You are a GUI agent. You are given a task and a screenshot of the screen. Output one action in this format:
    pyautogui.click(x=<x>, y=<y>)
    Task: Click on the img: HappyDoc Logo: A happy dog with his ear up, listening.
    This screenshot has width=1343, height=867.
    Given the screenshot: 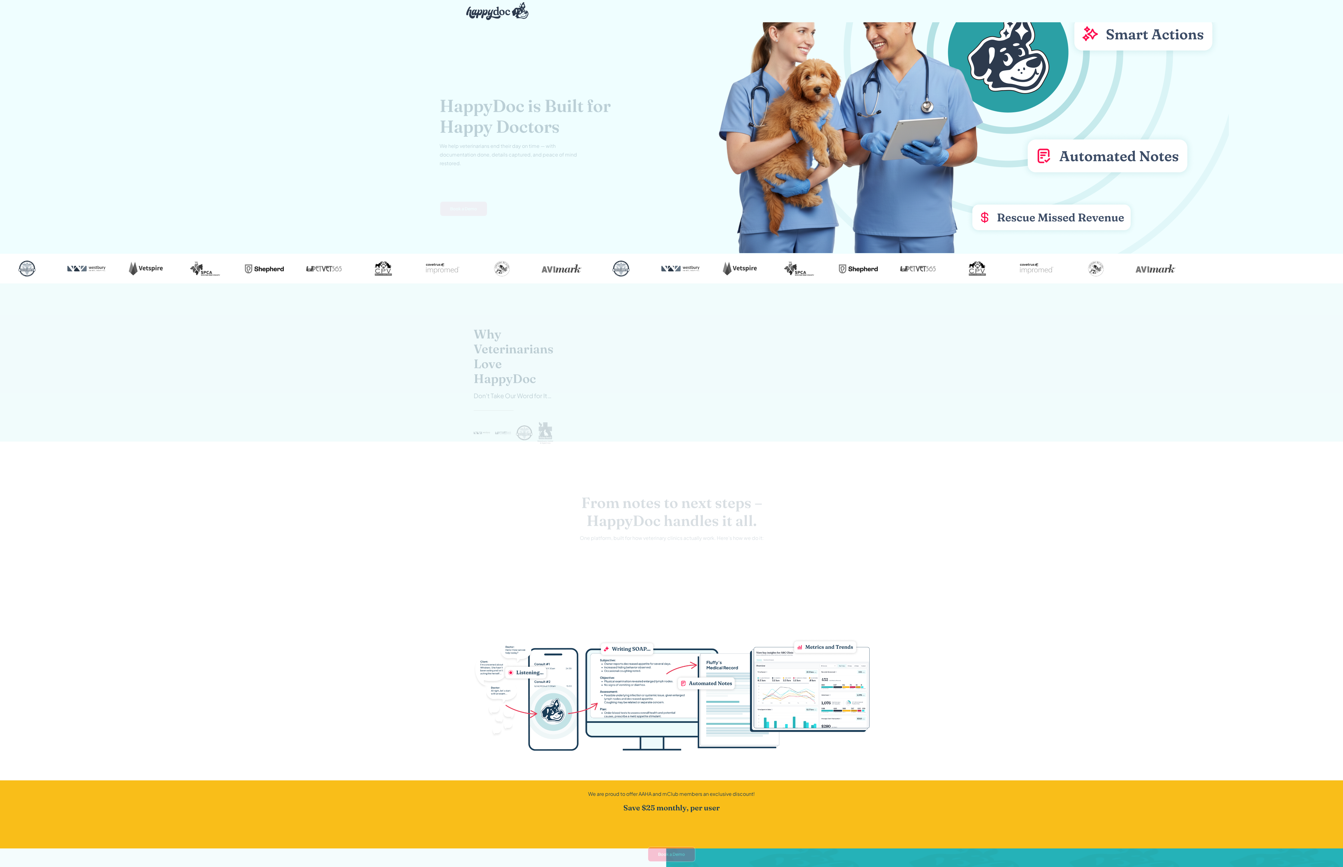 What is the action you would take?
    pyautogui.click(x=497, y=11)
    